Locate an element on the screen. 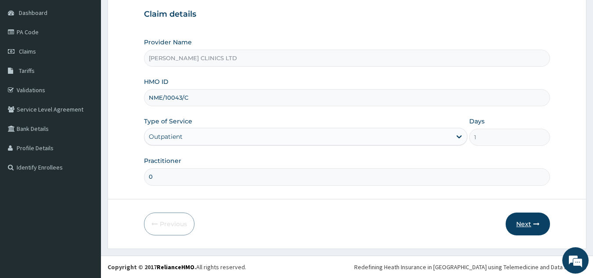 The image size is (593, 278). label: Days is located at coordinates (477, 121).